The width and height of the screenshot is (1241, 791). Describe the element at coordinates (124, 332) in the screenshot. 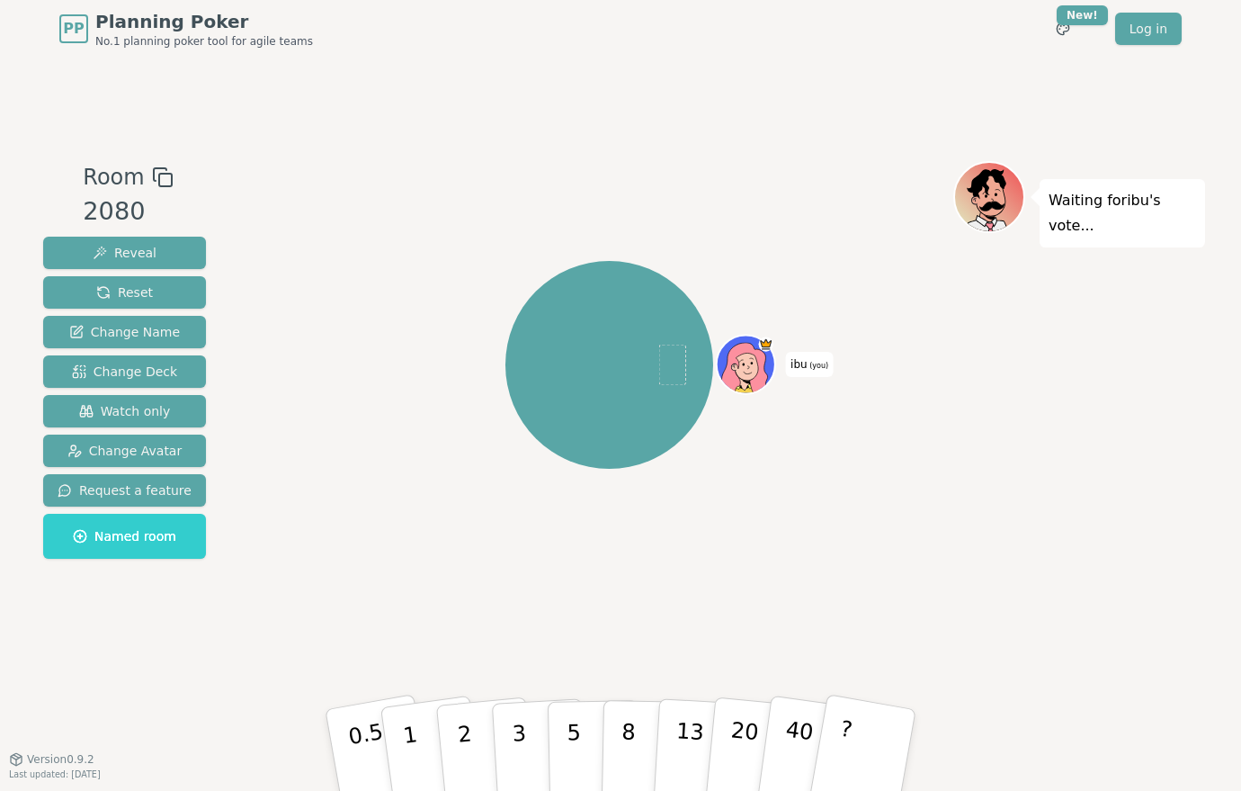

I see `button: Change Name` at that location.